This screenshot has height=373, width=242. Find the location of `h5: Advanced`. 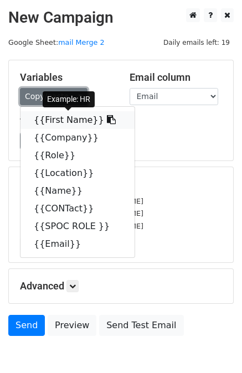

h5: Advanced is located at coordinates (121, 286).